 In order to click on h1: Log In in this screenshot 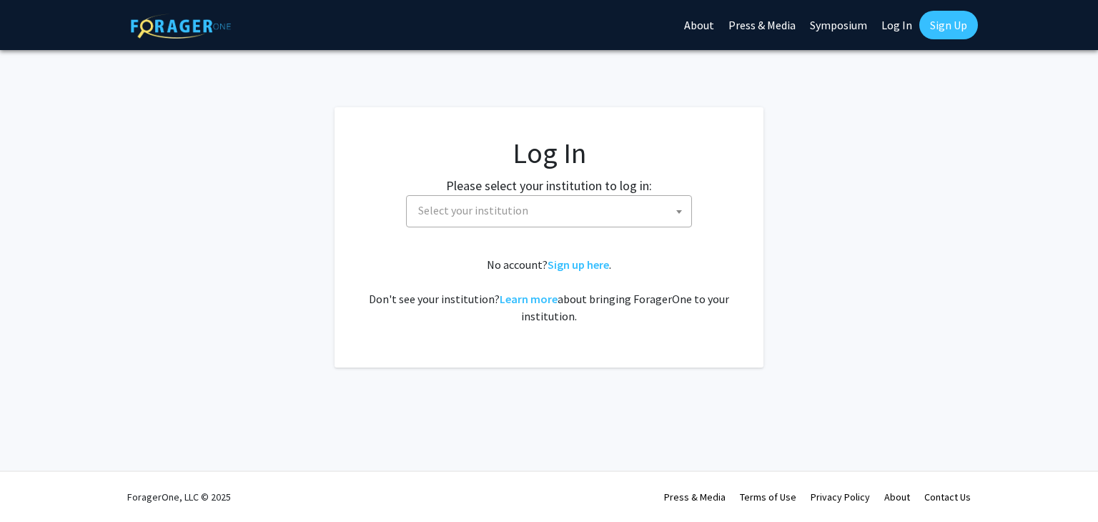, I will do `click(549, 153)`.